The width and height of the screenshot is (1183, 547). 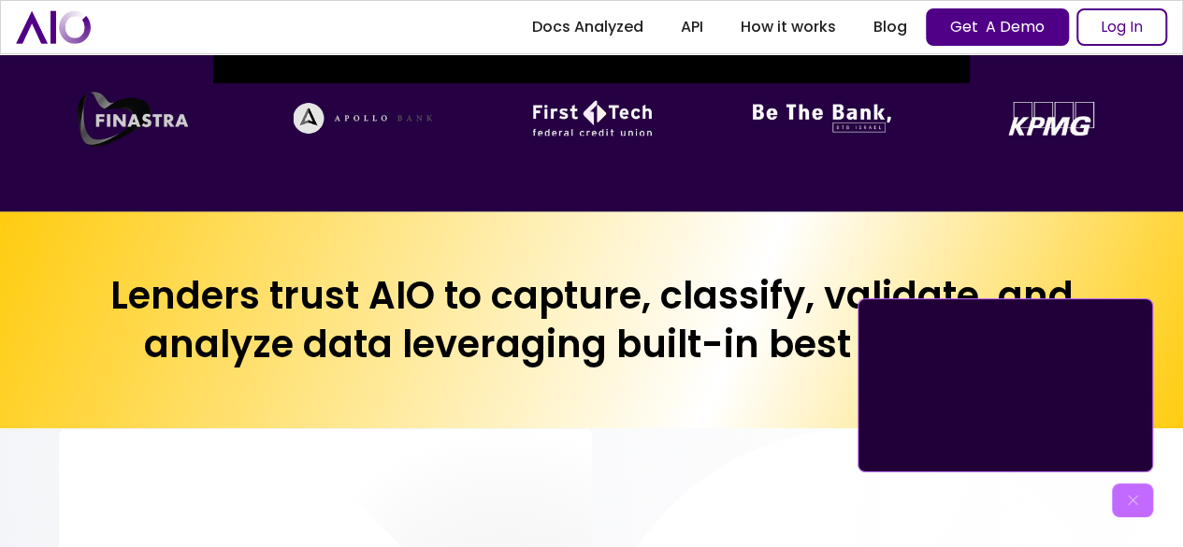 I want to click on a: API, so click(x=692, y=27).